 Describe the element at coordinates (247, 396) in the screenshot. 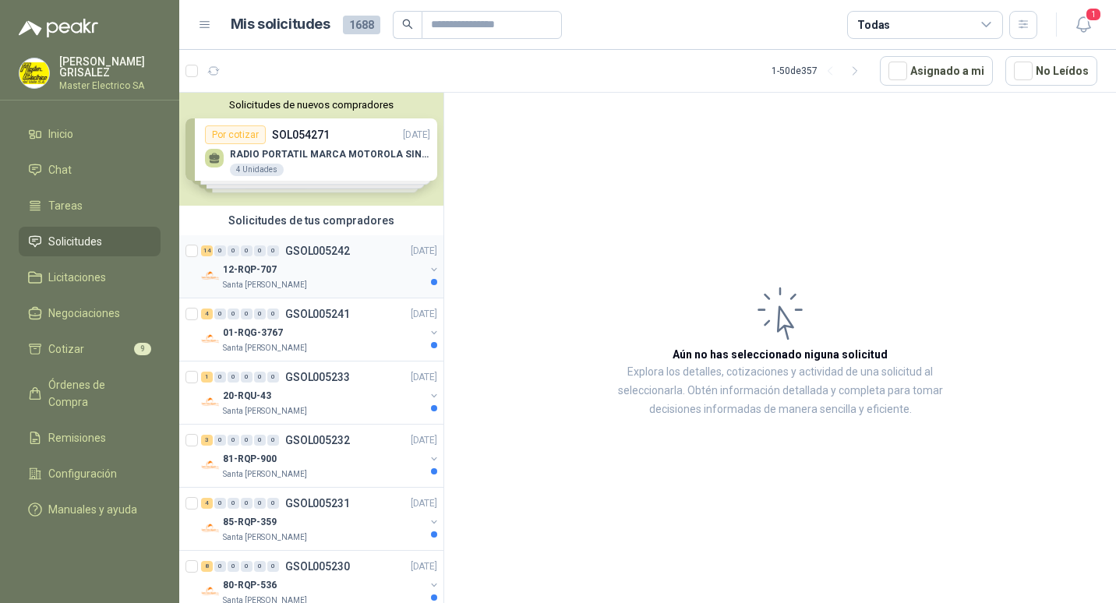

I see `p: 20-RQU-43` at that location.